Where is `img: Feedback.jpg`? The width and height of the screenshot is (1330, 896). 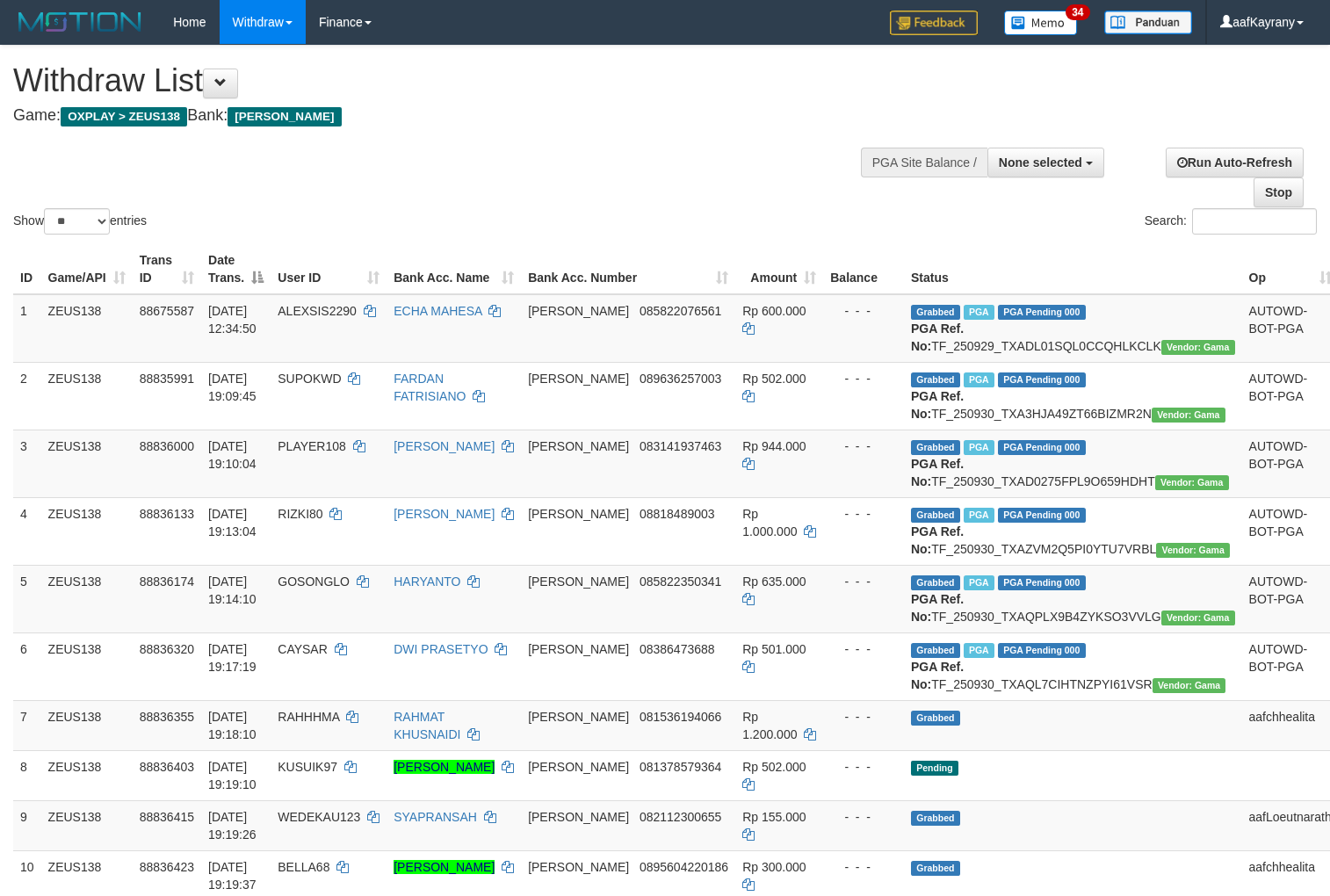 img: Feedback.jpg is located at coordinates (933, 23).